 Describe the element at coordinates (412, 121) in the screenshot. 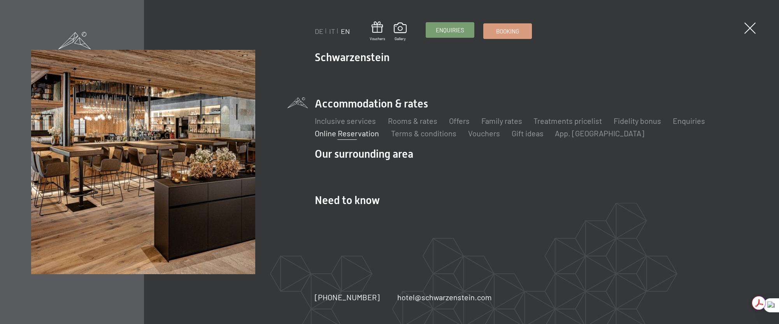

I see `a: Rooms & rates` at that location.